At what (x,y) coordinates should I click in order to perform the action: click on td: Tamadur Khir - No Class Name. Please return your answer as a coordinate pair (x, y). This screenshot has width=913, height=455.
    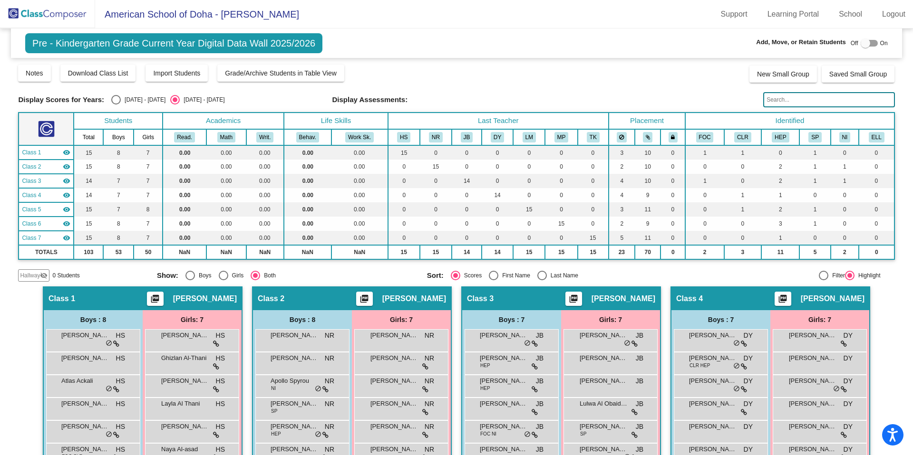
    Looking at the image, I should click on (46, 238).